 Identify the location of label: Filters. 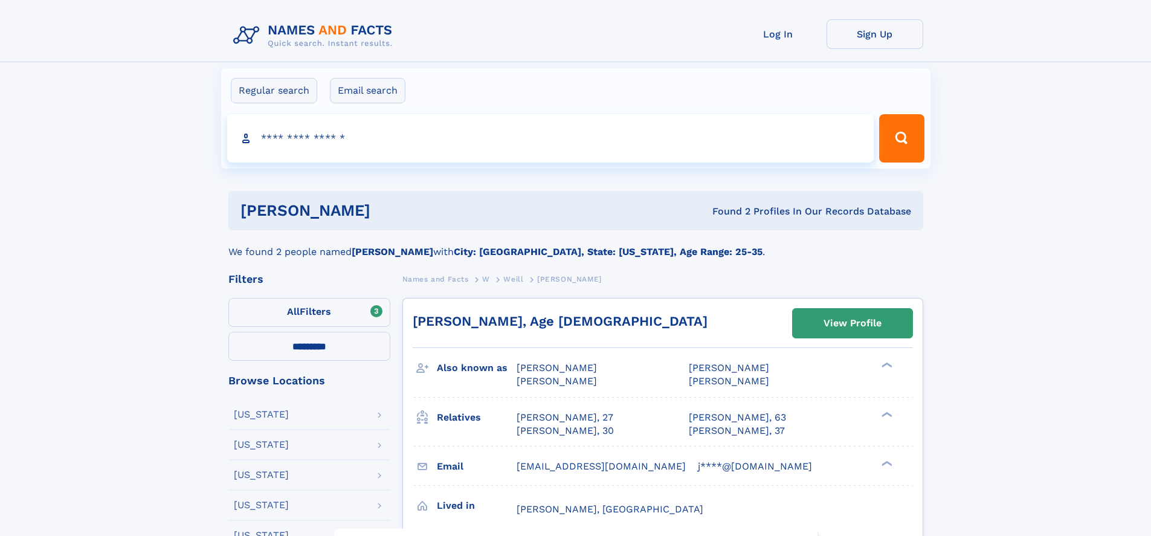
(309, 312).